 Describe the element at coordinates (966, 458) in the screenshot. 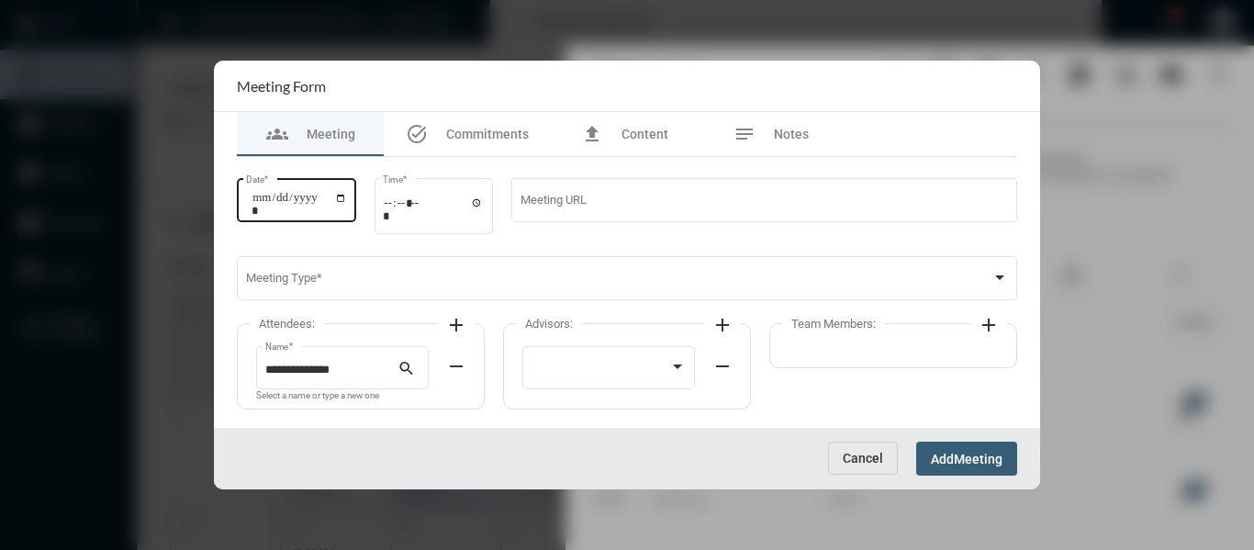

I see `button: AddMeeting` at that location.